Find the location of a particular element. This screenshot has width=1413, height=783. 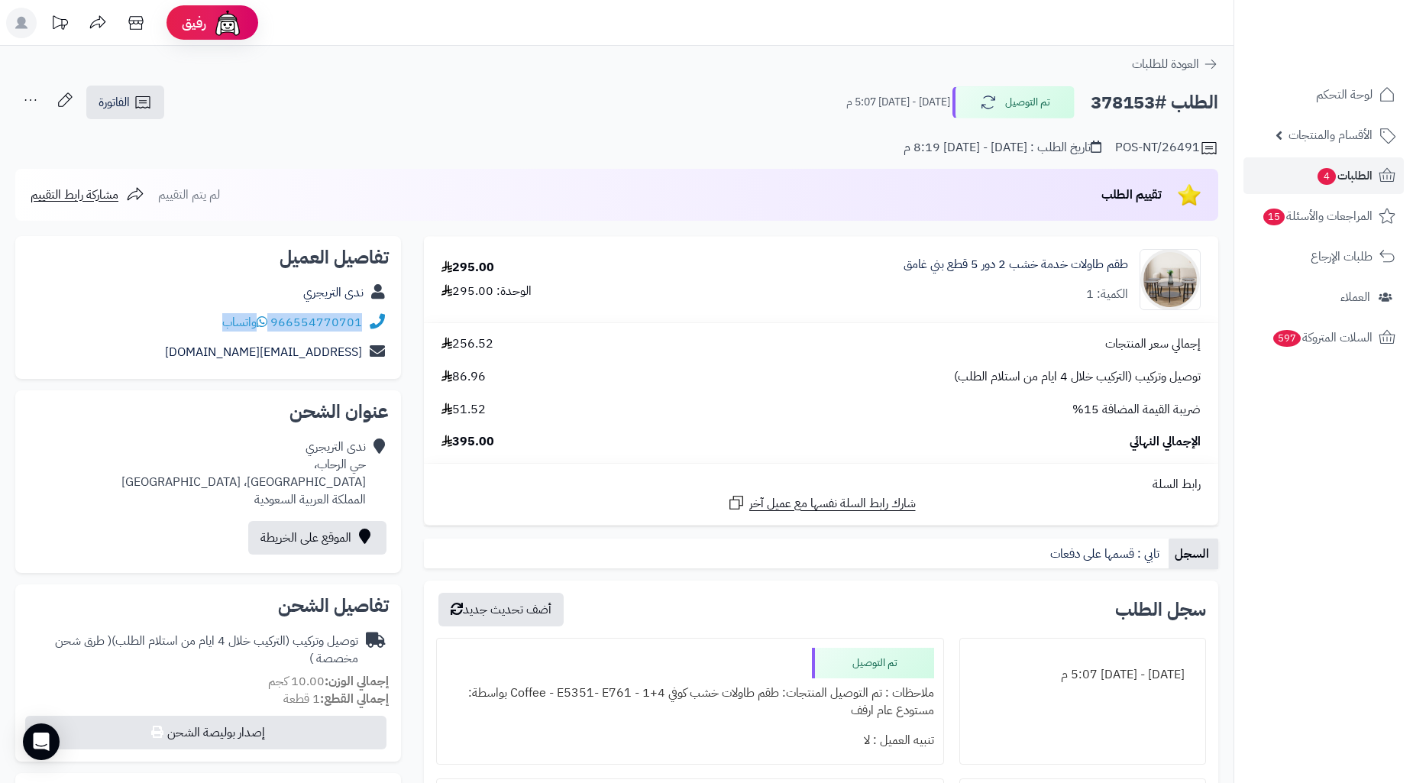

a: 966554770701 is located at coordinates (316, 322).